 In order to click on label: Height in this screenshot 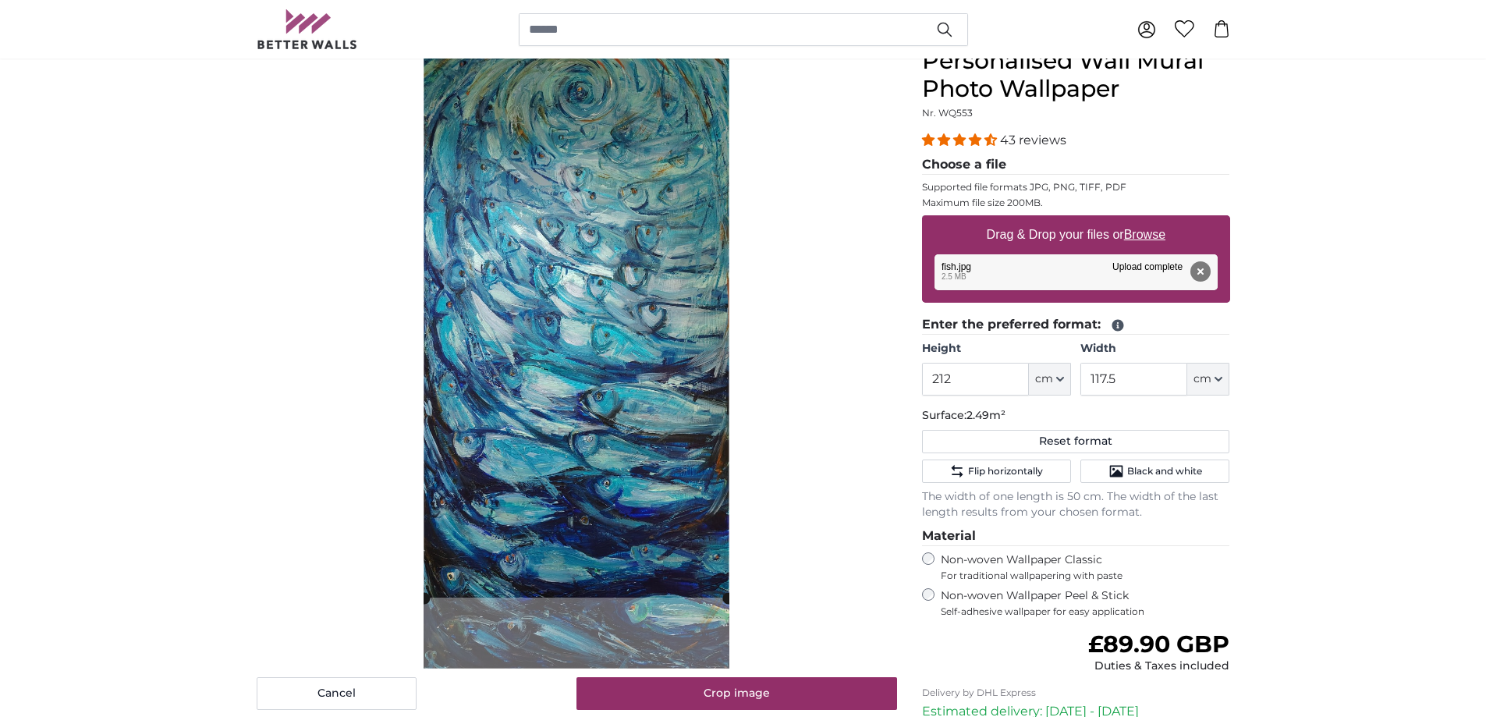, I will do `click(996, 349)`.